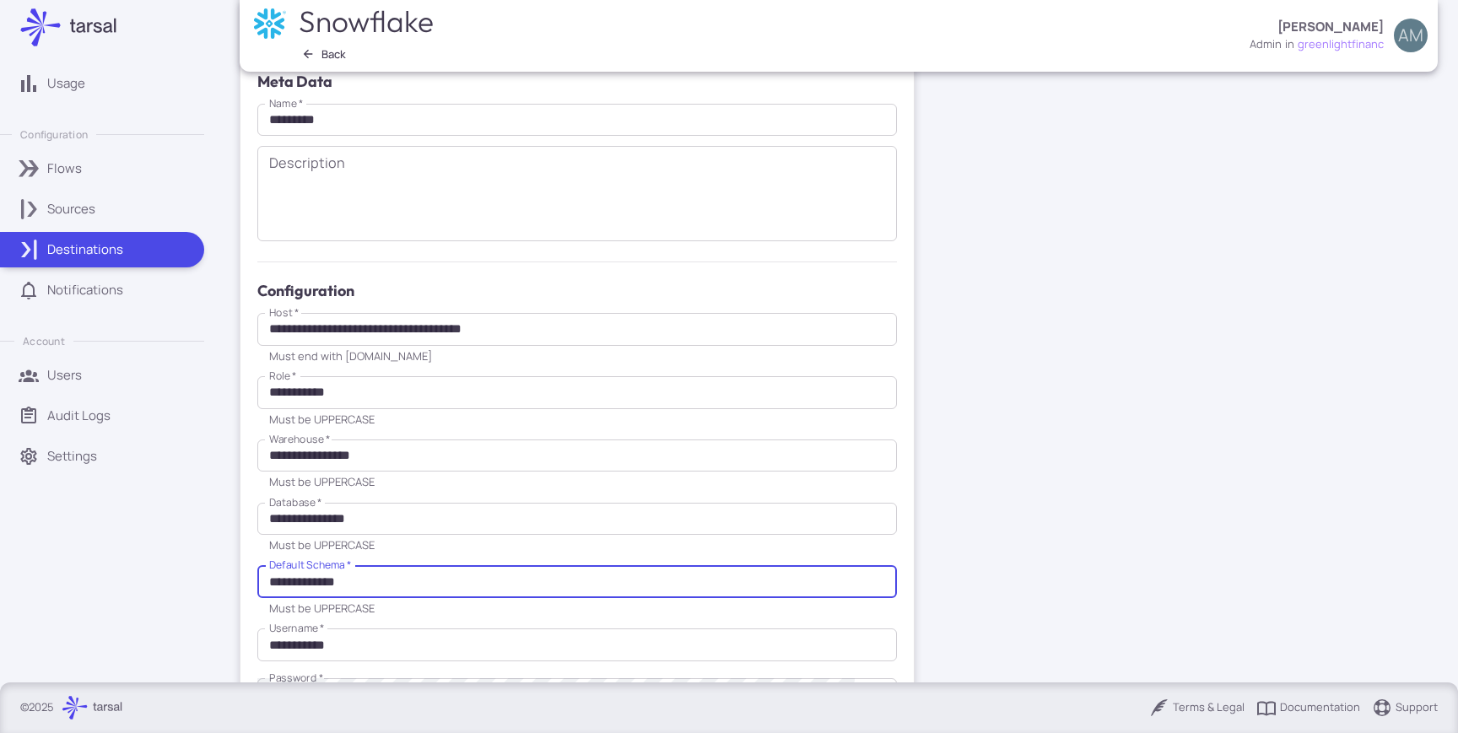  I want to click on p: Sources, so click(71, 209).